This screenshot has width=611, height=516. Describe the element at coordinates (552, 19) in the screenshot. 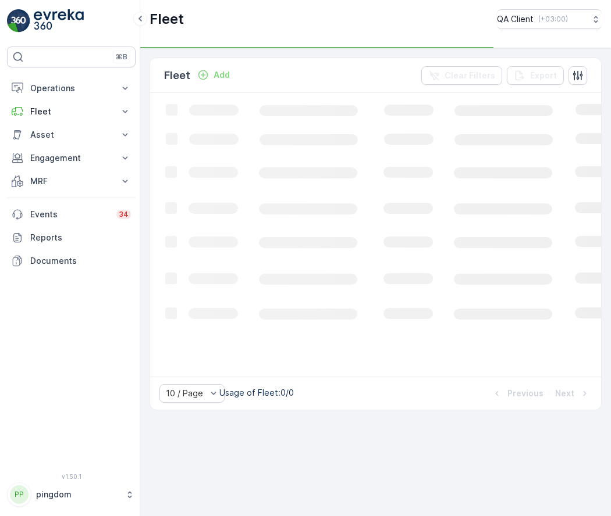

I see `p: ( +03:00 )` at that location.